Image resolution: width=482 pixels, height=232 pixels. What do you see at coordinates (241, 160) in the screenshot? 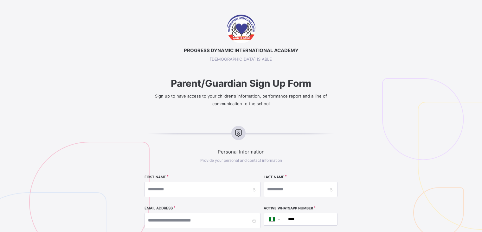
I see `span: Provide your personal and contact information` at bounding box center [241, 160].